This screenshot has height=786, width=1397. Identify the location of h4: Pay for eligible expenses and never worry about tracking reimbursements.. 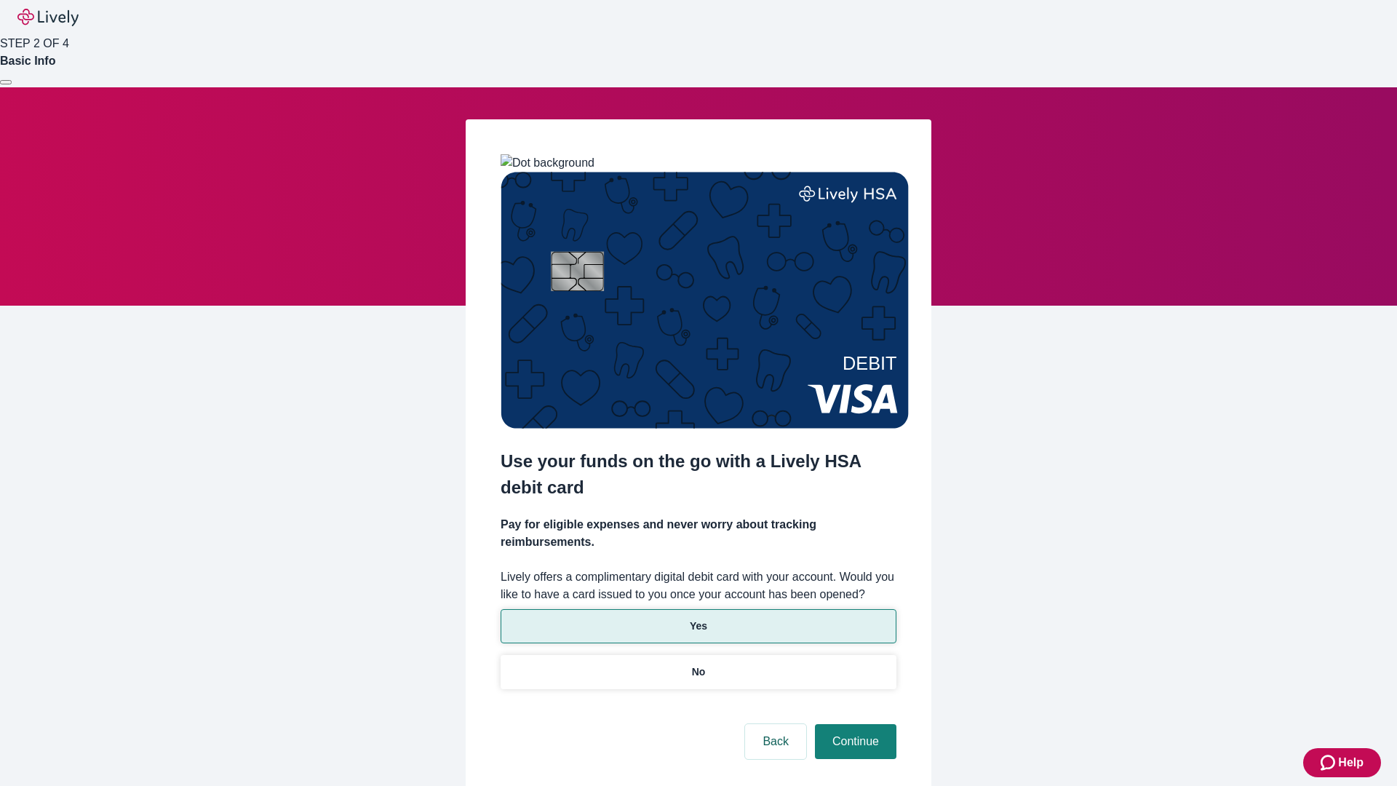
(698, 533).